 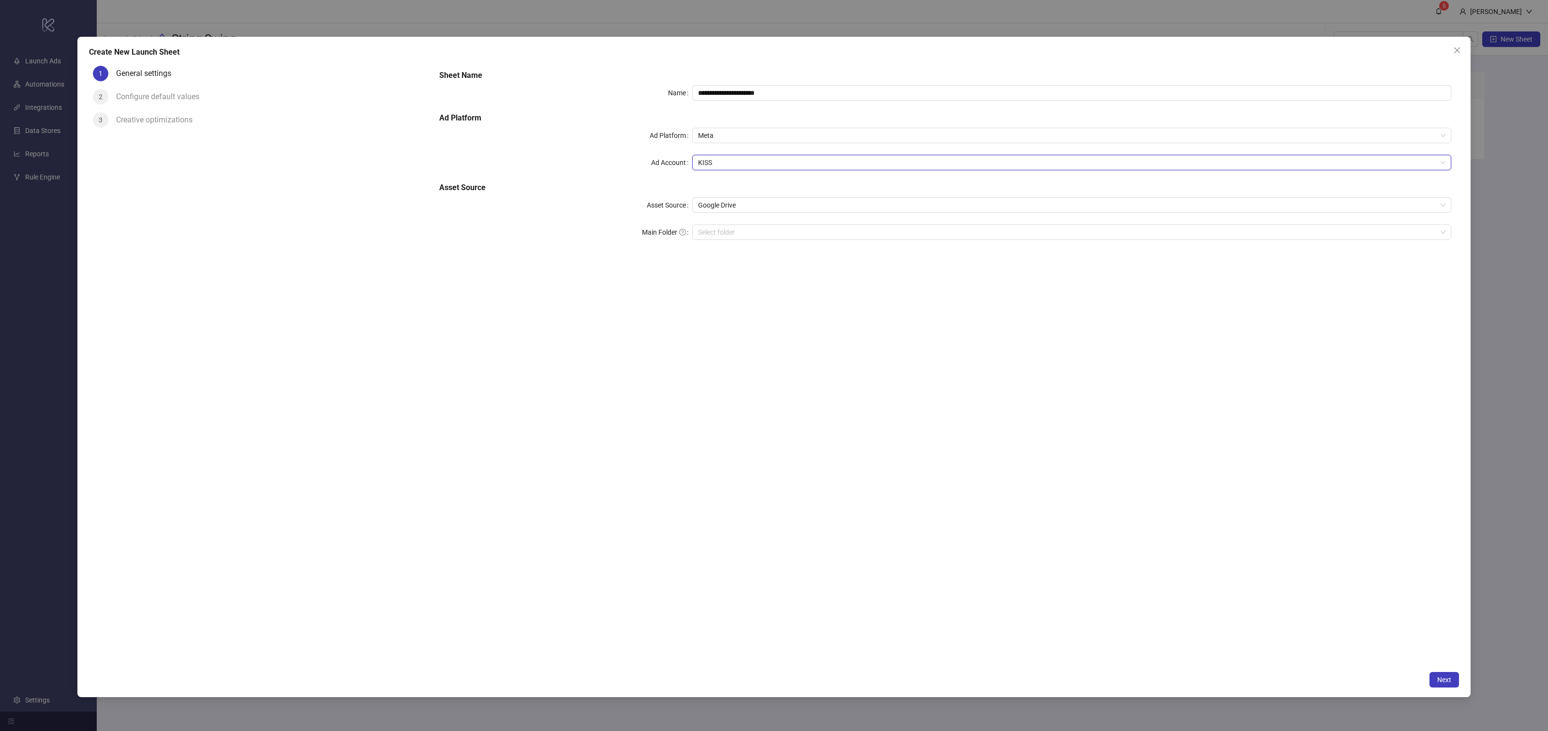 I want to click on span: Google Drive, so click(x=1071, y=205).